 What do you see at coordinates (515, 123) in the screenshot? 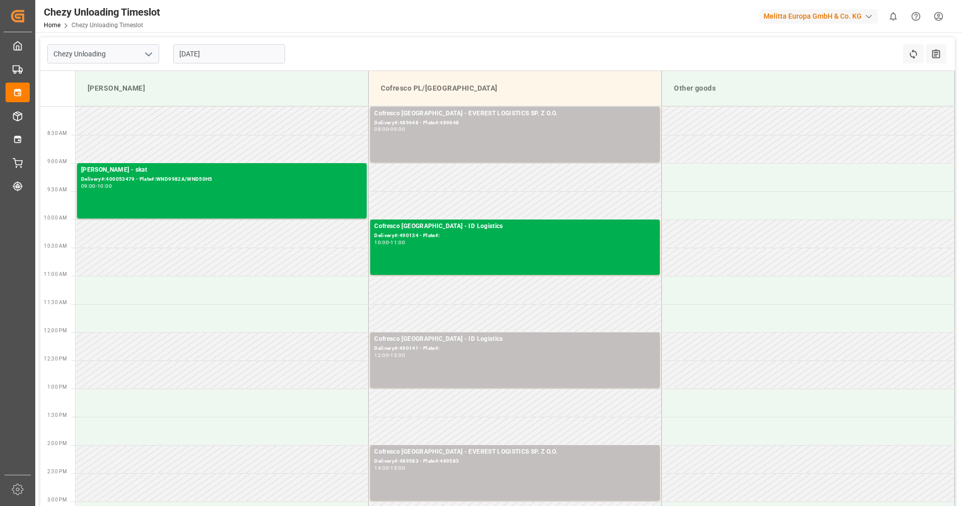
I see `div: Delivery#:489648 - Plate#:489648` at bounding box center [515, 123].